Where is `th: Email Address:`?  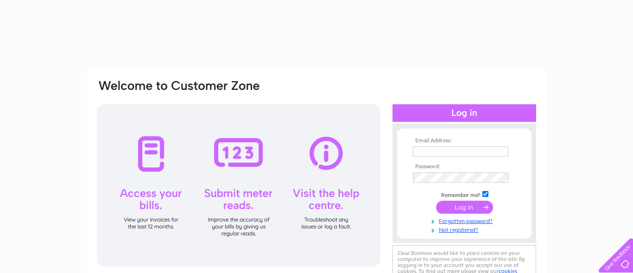
th: Email Address: is located at coordinates (464, 141).